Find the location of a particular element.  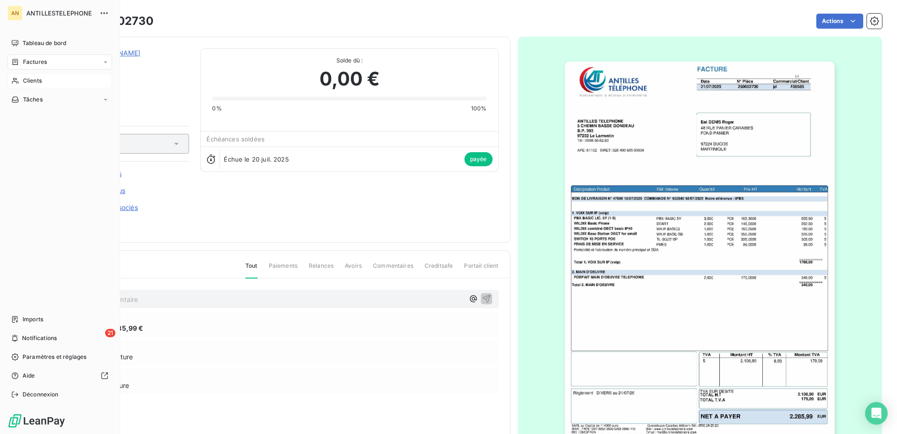

span: Déconnexion is located at coordinates (40, 394).